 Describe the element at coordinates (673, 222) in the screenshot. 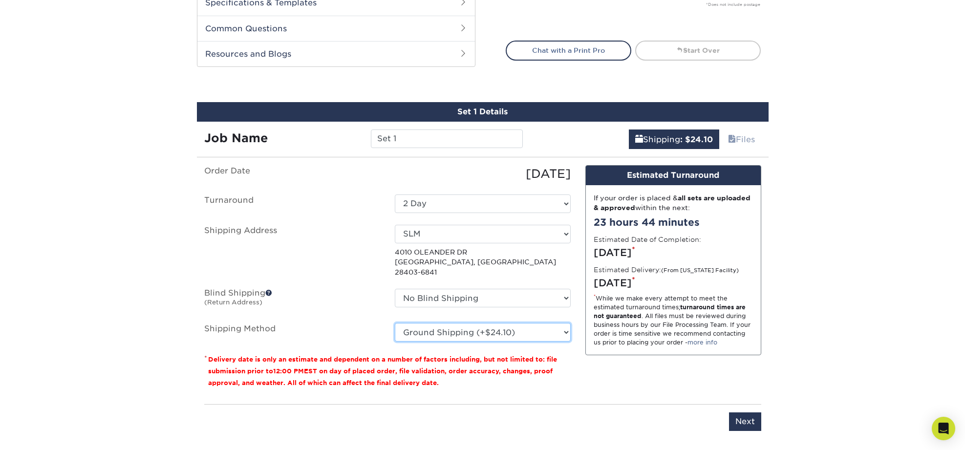

I see `div: 23 hours 44 minutes` at that location.